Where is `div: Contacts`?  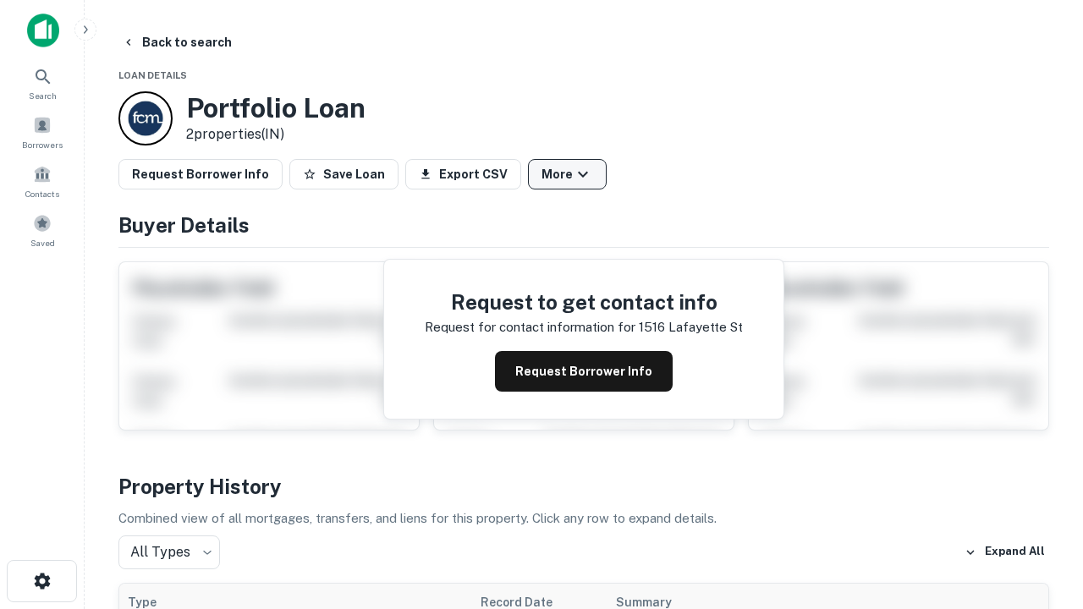 div: Contacts is located at coordinates (42, 181).